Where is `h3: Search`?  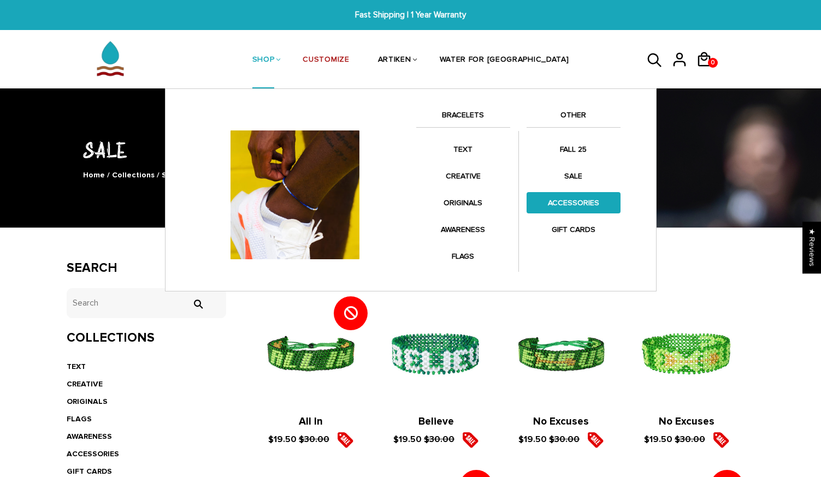 h3: Search is located at coordinates (146, 268).